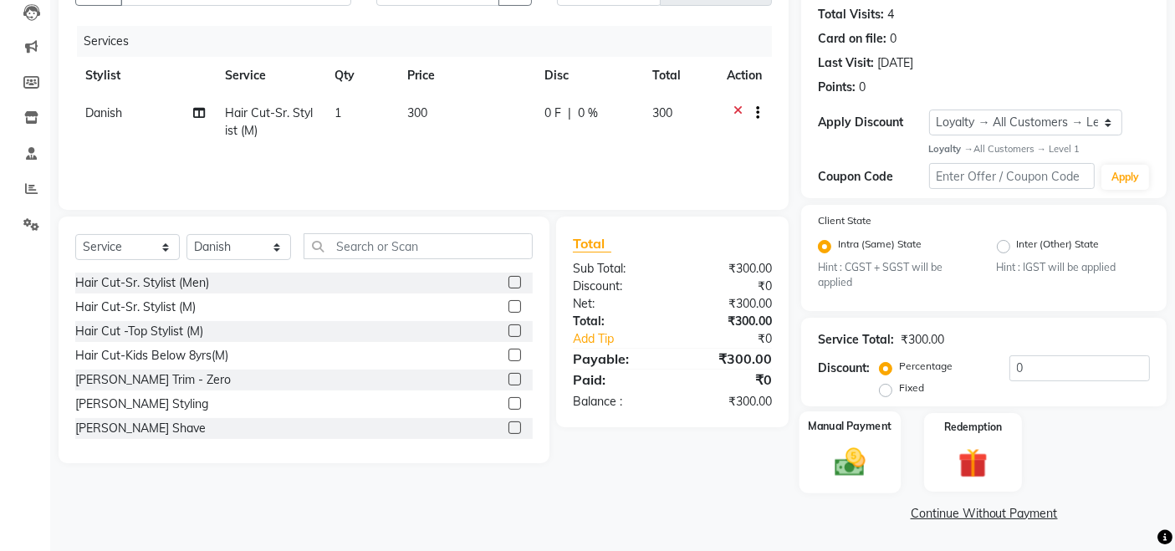  Describe the element at coordinates (852, 38) in the screenshot. I see `div: Card on file:` at that location.